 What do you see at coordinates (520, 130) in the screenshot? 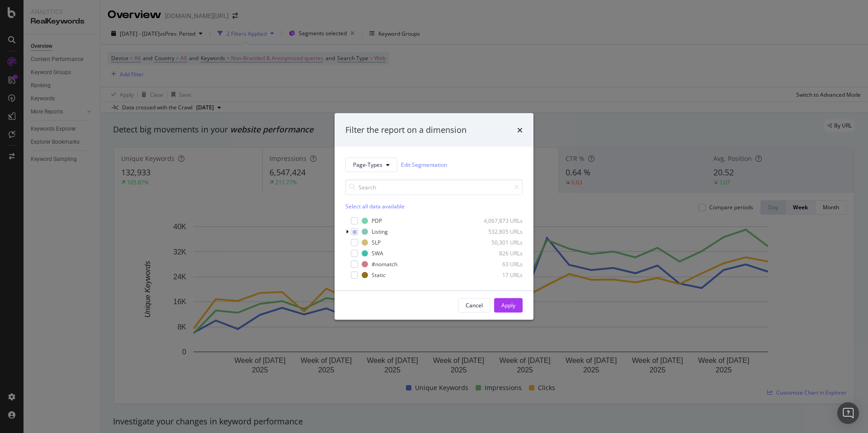
I see `div: times` at bounding box center [520, 130].